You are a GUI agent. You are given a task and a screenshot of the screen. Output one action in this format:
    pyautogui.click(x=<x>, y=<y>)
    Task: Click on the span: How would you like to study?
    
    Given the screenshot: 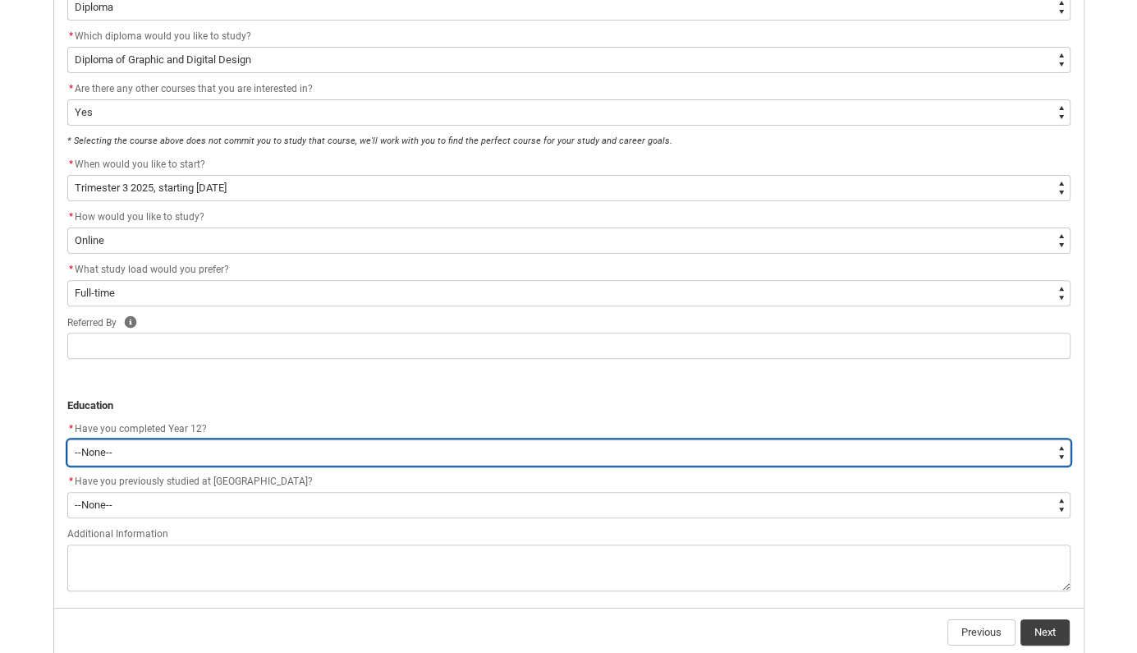 What is the action you would take?
    pyautogui.click(x=140, y=217)
    